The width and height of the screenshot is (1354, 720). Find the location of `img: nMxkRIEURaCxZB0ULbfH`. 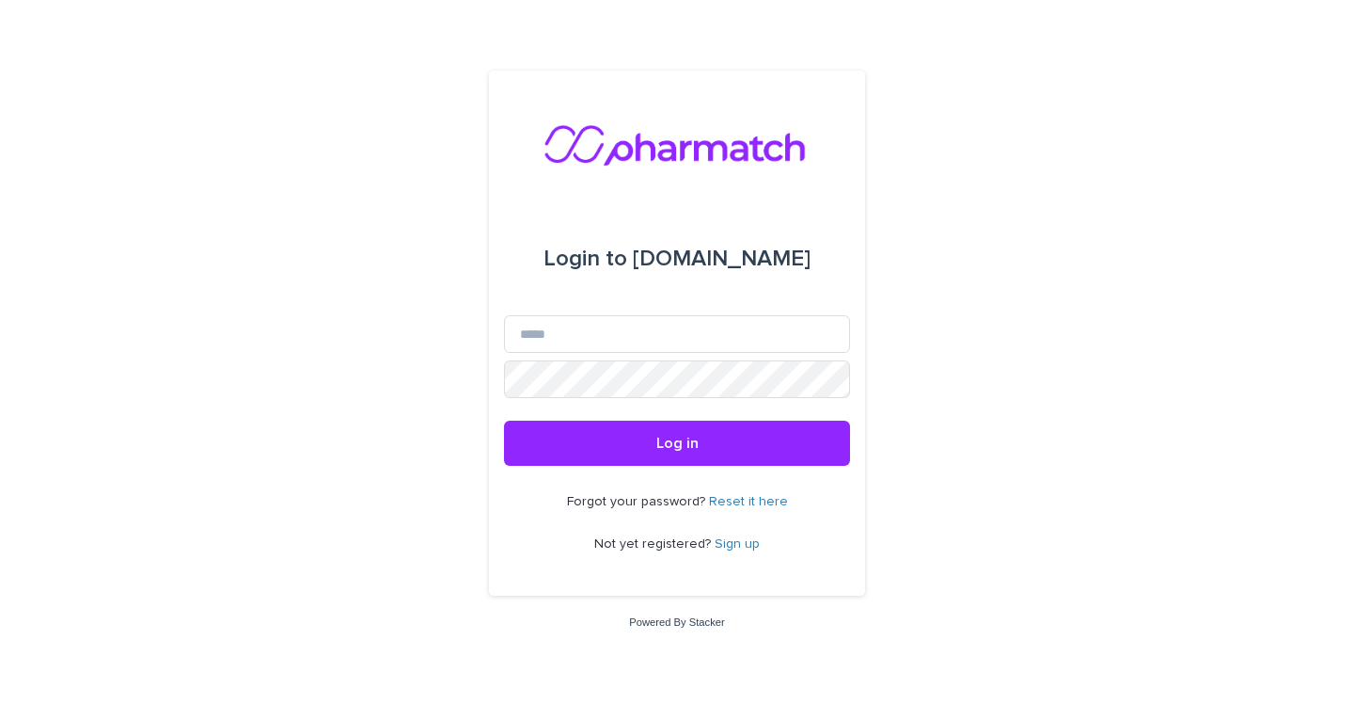

img: nMxkRIEURaCxZB0ULbfH is located at coordinates (677, 144).